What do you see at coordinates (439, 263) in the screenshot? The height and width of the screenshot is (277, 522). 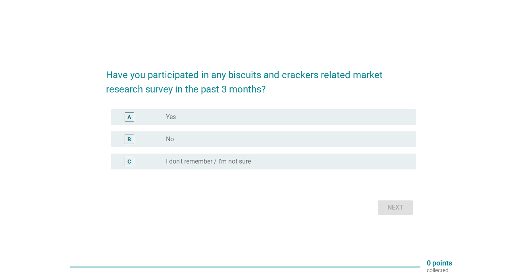 I see `p: 0 points` at bounding box center [439, 263].